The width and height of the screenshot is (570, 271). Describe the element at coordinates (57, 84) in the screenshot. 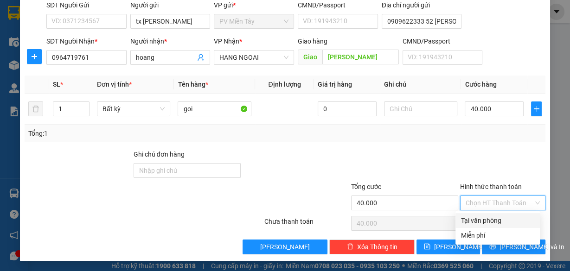

I see `span: SL` at that location.